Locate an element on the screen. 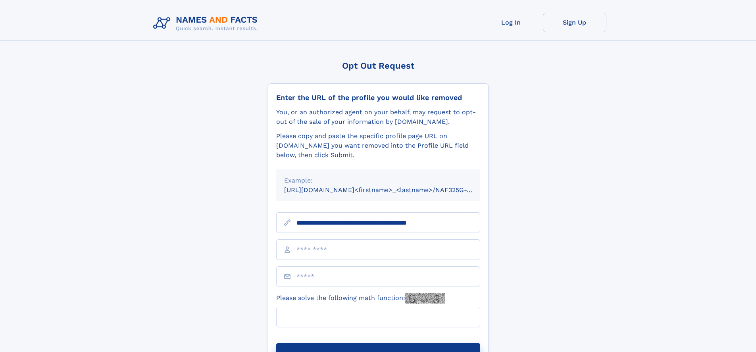  div: Opt Out Request is located at coordinates (378, 65).